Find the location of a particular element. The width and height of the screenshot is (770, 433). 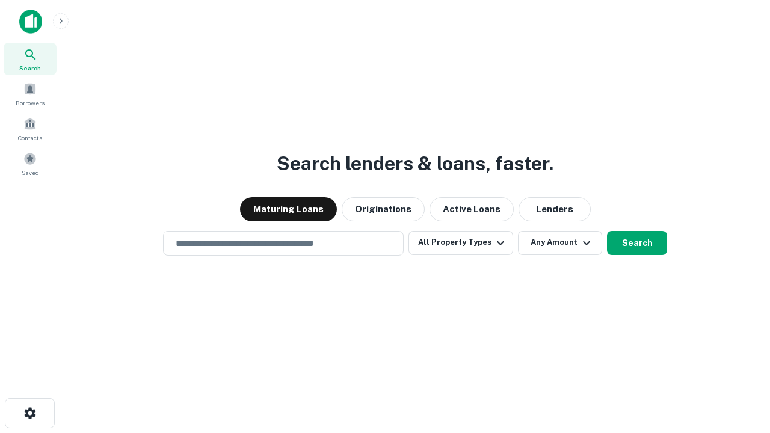

img: capitalize-icon.png is located at coordinates (31, 22).